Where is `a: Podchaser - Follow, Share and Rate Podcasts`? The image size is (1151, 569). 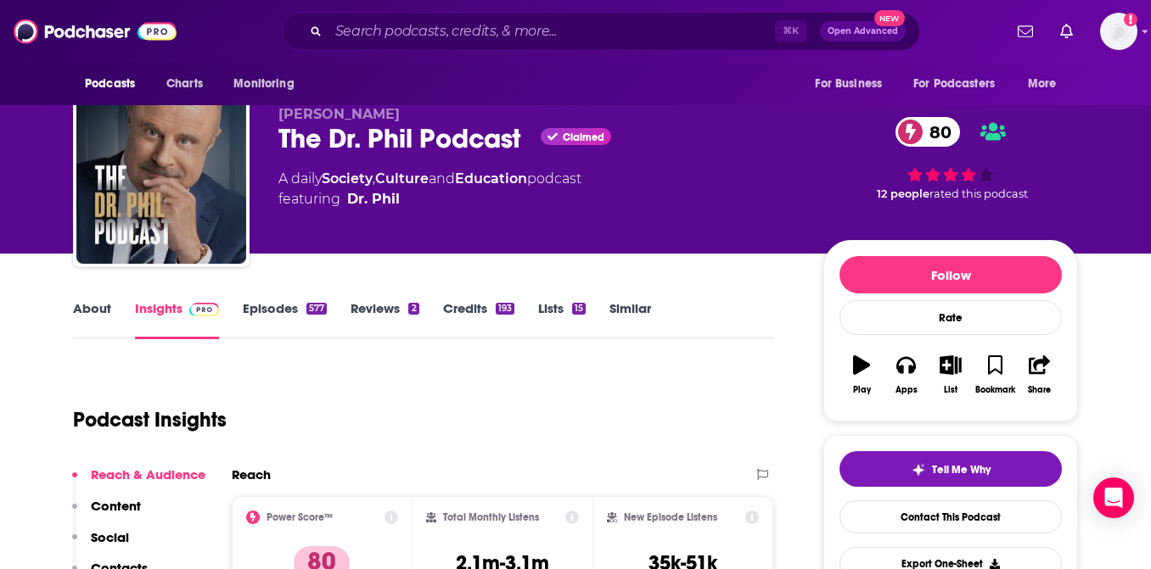
a: Podchaser - Follow, Share and Rate Podcasts is located at coordinates (95, 31).